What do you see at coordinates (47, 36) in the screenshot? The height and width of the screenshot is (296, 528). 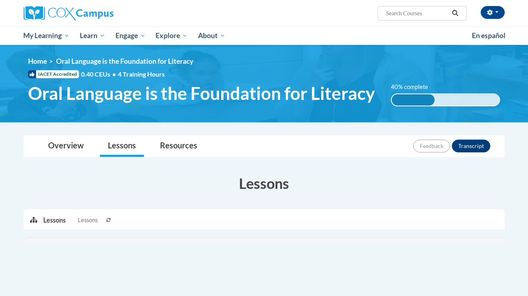 I see `a: My Learning` at bounding box center [47, 36].